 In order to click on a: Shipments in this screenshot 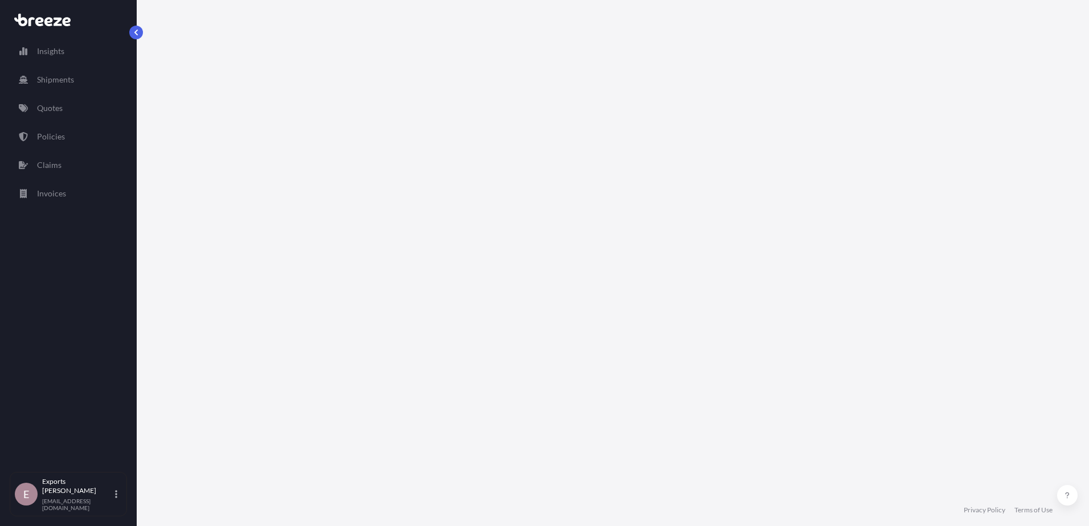, I will do `click(68, 80)`.